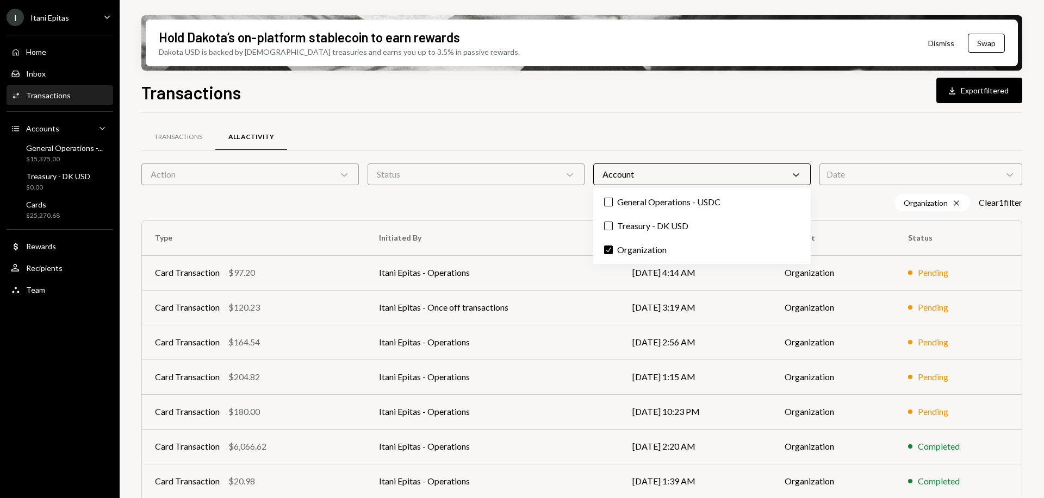  What do you see at coordinates (941, 43) in the screenshot?
I see `button: Dismiss` at bounding box center [941, 43].